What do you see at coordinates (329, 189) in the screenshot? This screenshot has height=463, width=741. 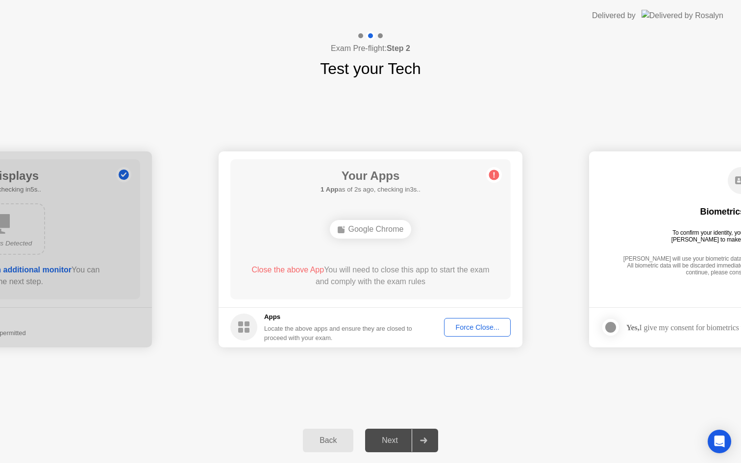 I see `b: 1 App` at bounding box center [329, 189].